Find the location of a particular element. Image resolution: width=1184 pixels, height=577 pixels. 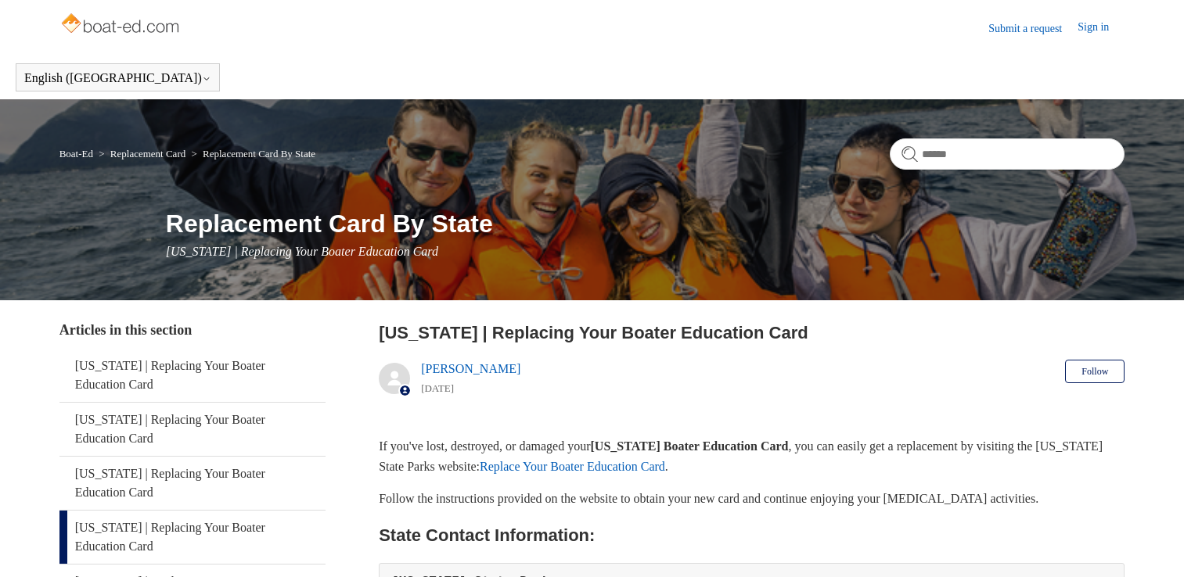

img: Boat-Ed Help Center home page is located at coordinates (121, 25).